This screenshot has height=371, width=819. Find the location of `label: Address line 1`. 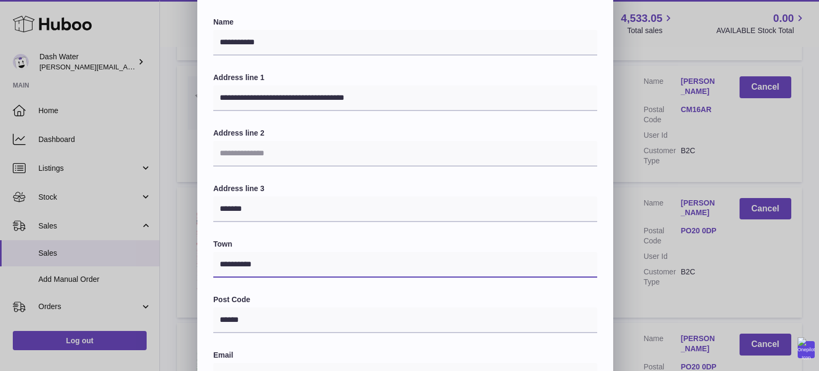

label: Address line 1 is located at coordinates (405, 77).